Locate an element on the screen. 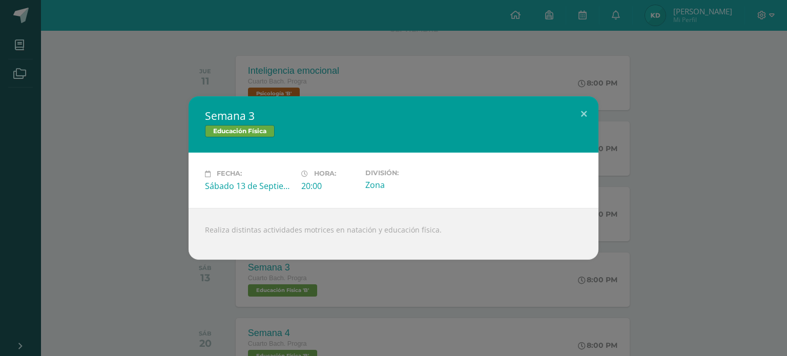  div: Sábado 13 de Septiembre is located at coordinates (249, 186).